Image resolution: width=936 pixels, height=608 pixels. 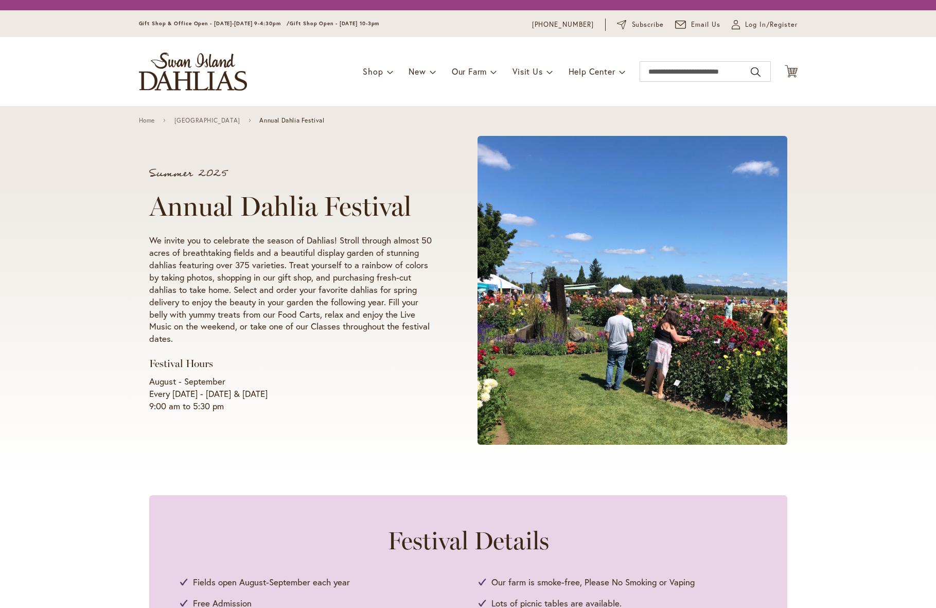 I want to click on span: Shop, so click(x=372, y=71).